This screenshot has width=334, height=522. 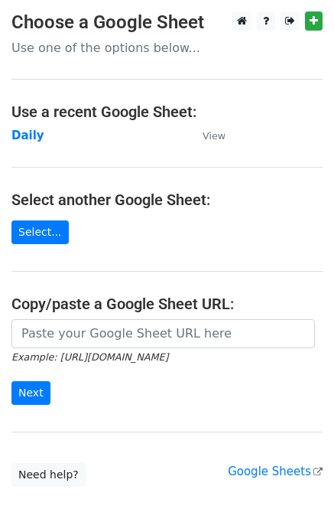 I want to click on strong: Daily, so click(x=28, y=135).